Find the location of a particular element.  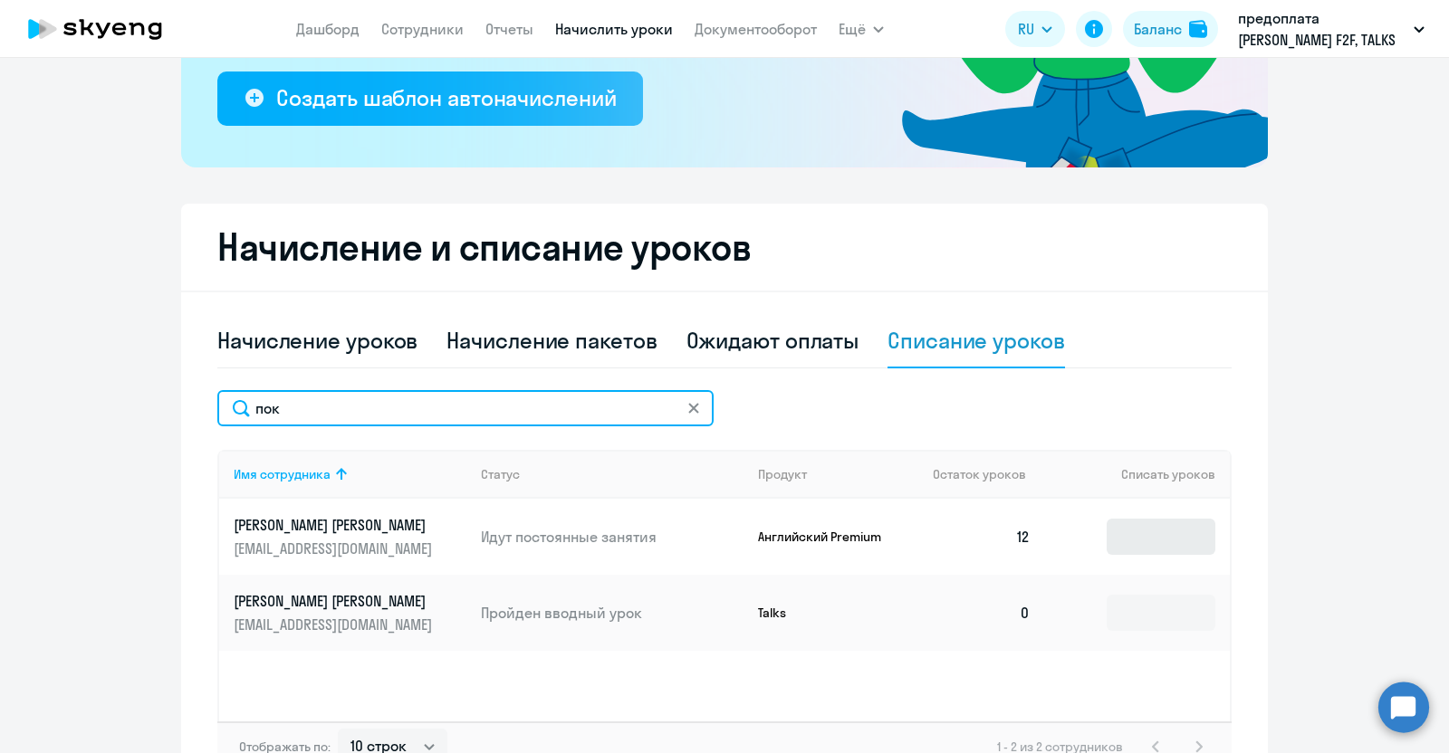

p: Пройден вводный урок is located at coordinates (612, 613).